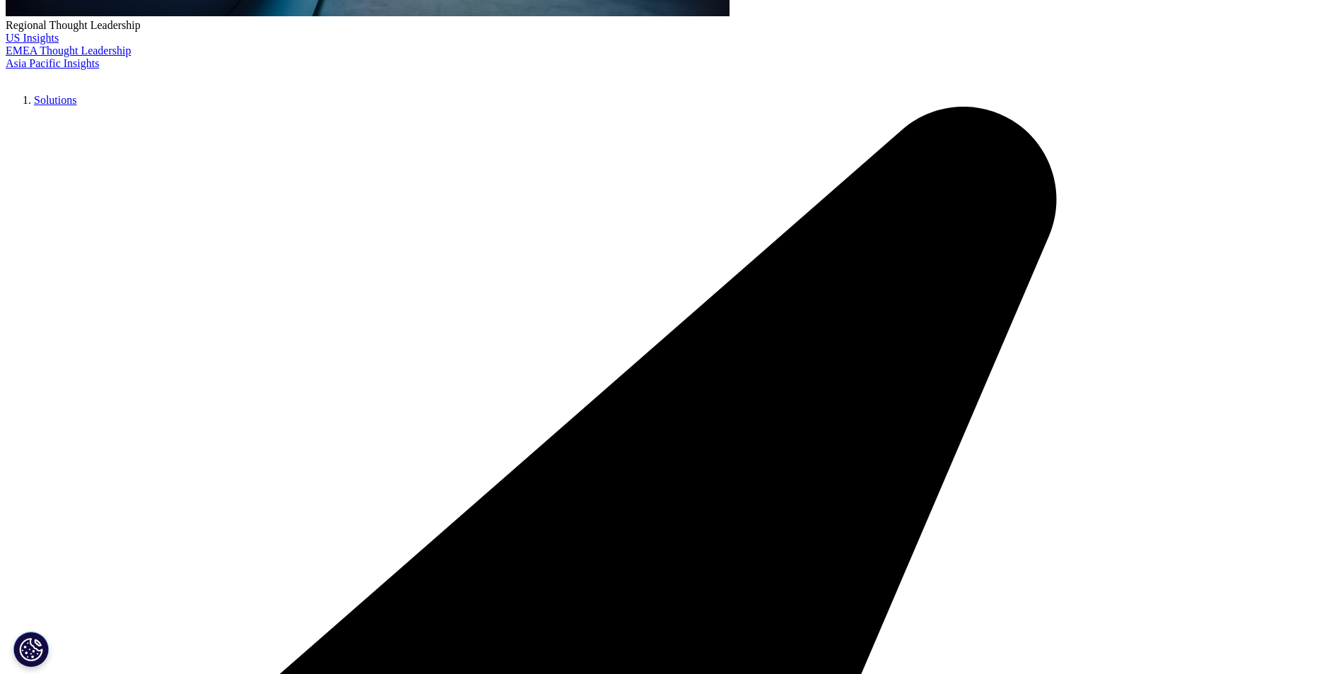 Image resolution: width=1341 pixels, height=674 pixels. Describe the element at coordinates (68, 50) in the screenshot. I see `span: EMEA Thought Leadership` at that location.